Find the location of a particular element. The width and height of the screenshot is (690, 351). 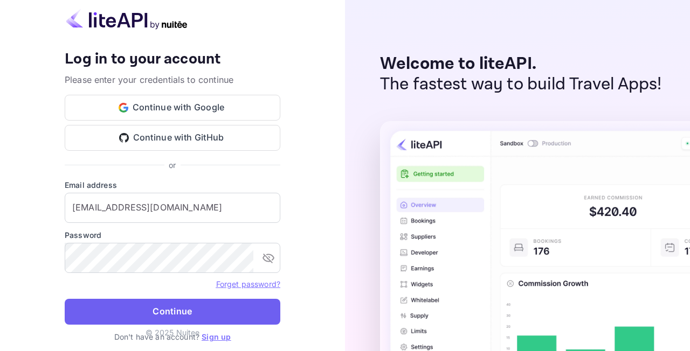

input: Enter your email address is located at coordinates (172, 208).